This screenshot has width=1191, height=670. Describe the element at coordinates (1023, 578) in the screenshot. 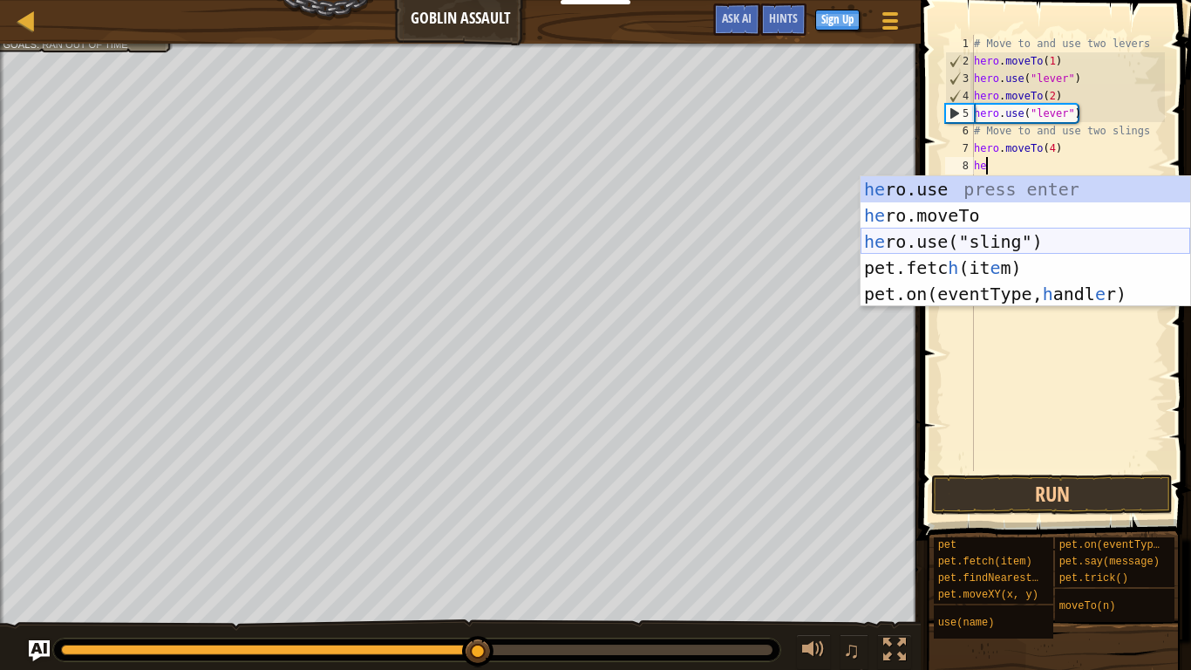

I see `span: pet.findNearestByType(type)` at that location.